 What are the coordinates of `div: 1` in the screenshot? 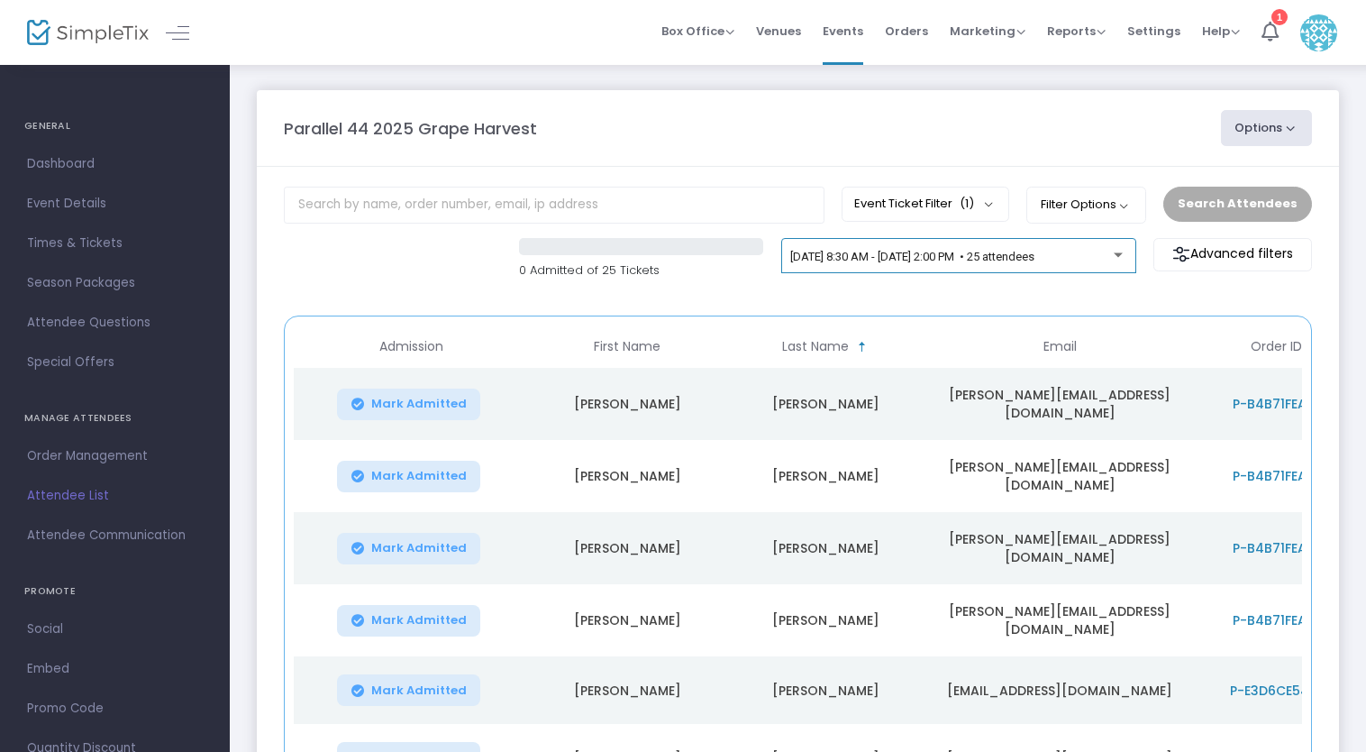 It's located at (1280, 17).